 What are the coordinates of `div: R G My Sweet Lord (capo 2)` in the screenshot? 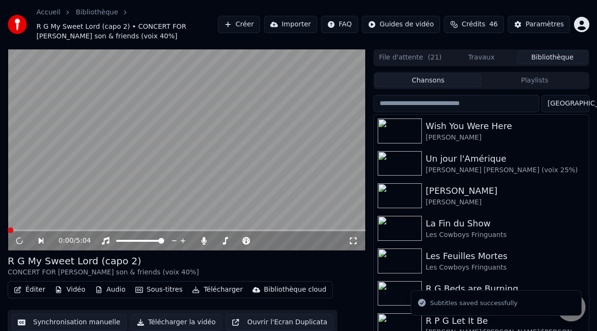 It's located at (103, 261).